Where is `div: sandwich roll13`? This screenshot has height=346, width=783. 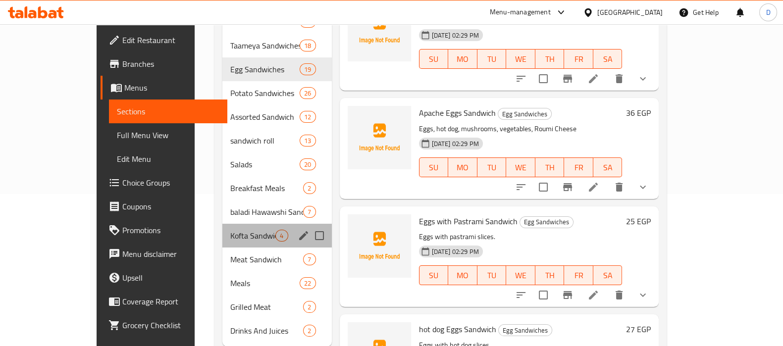 div: sandwich roll13 is located at coordinates (277, 141).